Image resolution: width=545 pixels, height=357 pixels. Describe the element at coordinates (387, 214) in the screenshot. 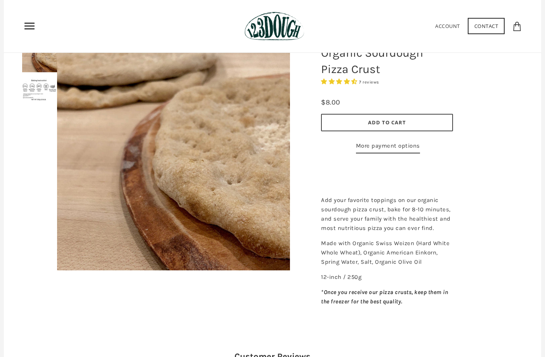

I see `p: Add your favorite toppings on our organic sourdough pizza crust, bake for 8-10 minutes, and serve...` at that location.